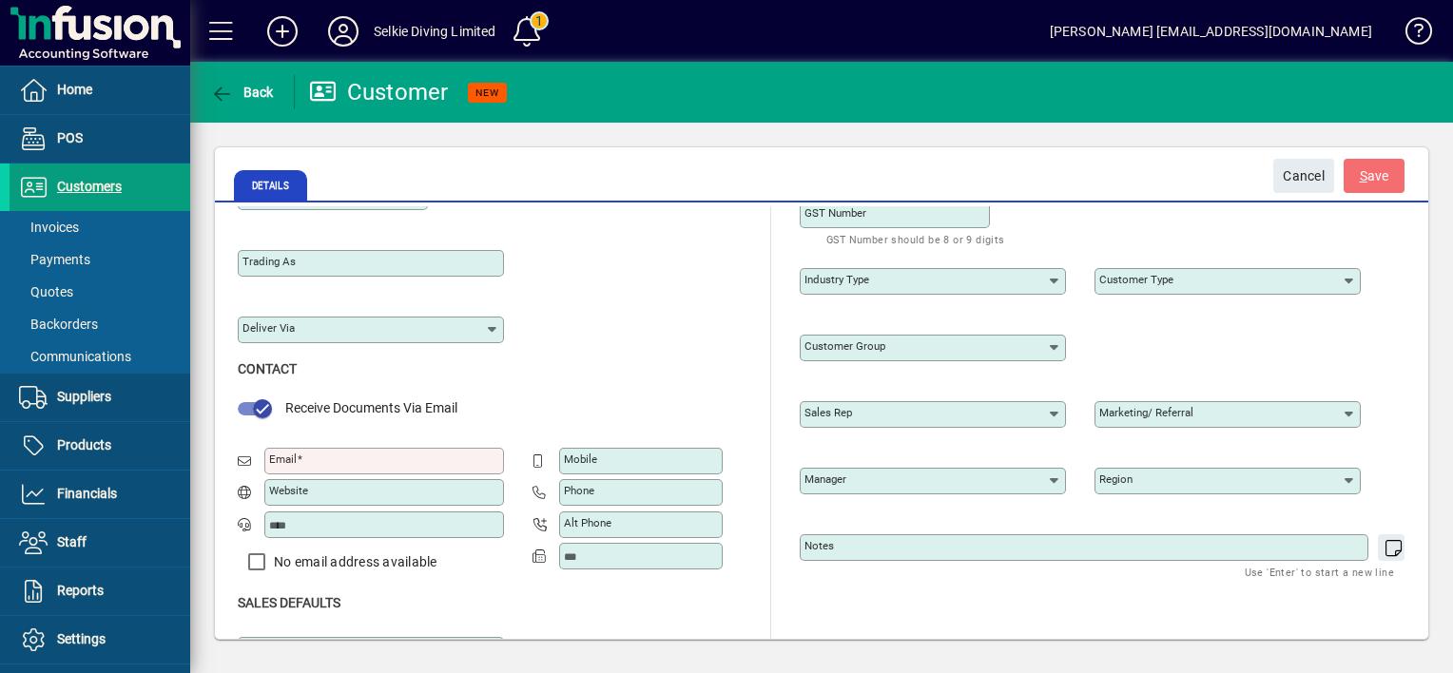 This screenshot has width=1453, height=673. What do you see at coordinates (269, 261) in the screenshot?
I see `mat-label: Trading as` at bounding box center [269, 261].